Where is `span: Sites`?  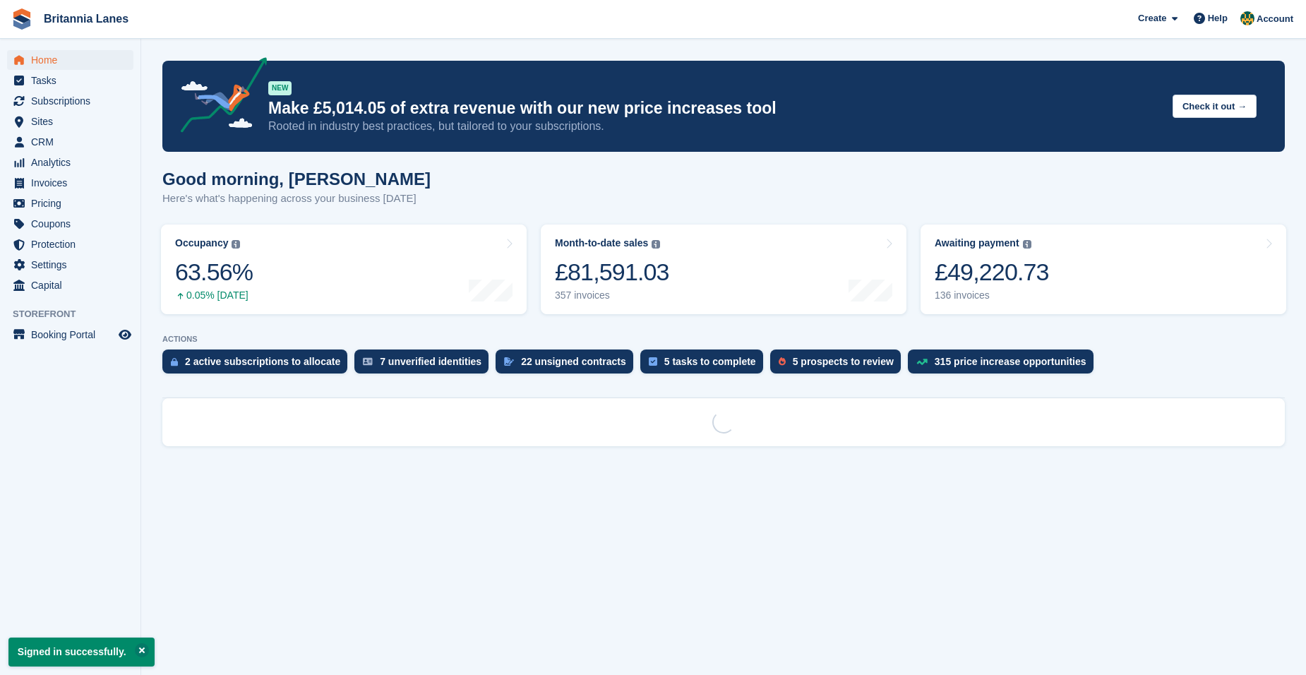 span: Sites is located at coordinates (73, 121).